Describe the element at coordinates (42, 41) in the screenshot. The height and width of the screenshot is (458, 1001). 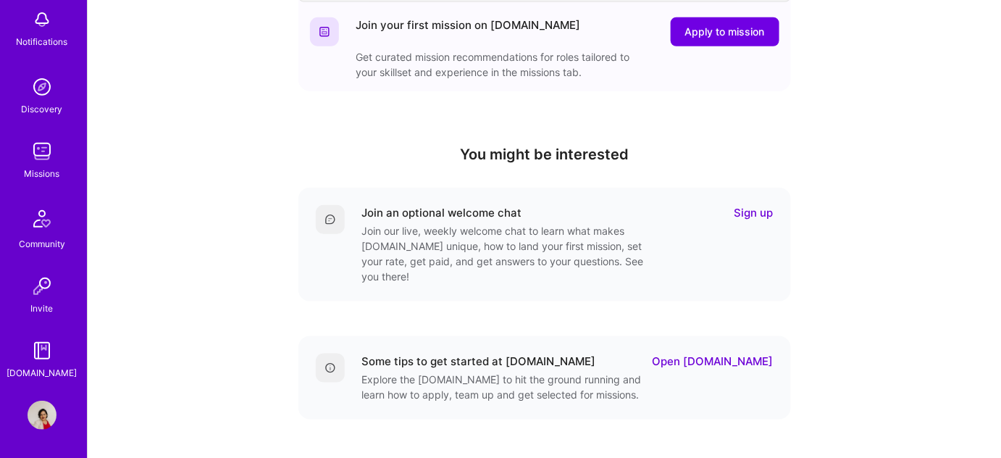
I see `div: Notifications` at that location.